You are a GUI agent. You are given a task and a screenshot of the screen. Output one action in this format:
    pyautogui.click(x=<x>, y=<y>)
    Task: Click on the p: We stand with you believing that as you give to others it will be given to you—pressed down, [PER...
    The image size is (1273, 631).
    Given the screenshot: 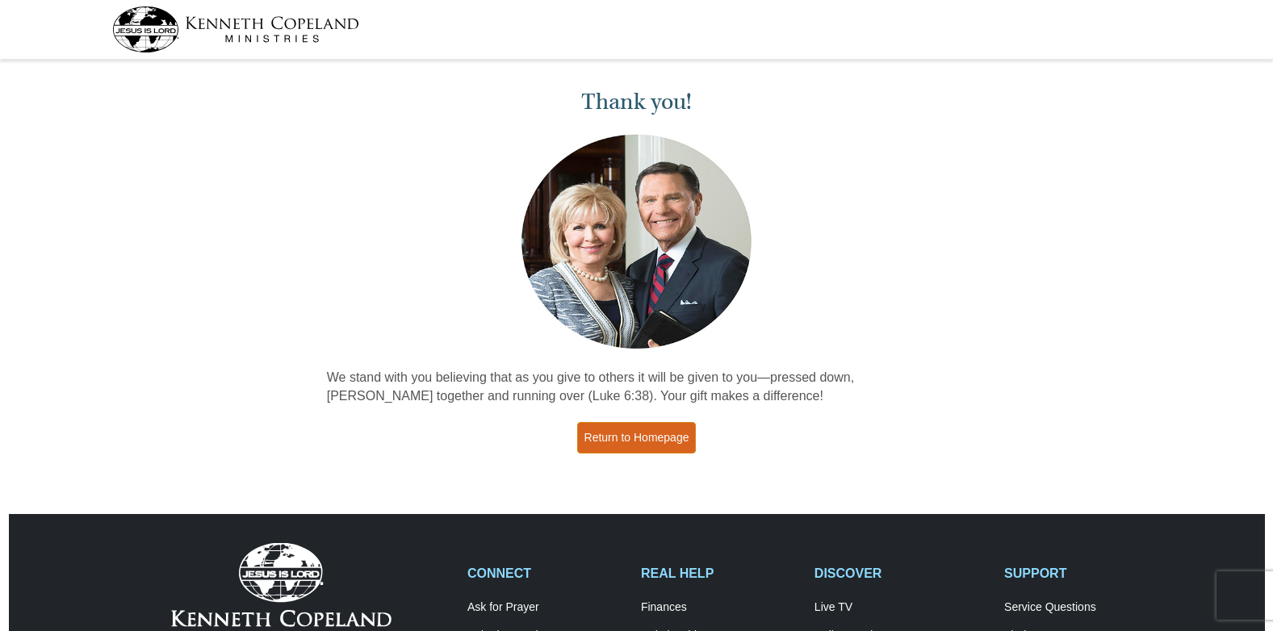 What is the action you would take?
    pyautogui.click(x=637, y=387)
    